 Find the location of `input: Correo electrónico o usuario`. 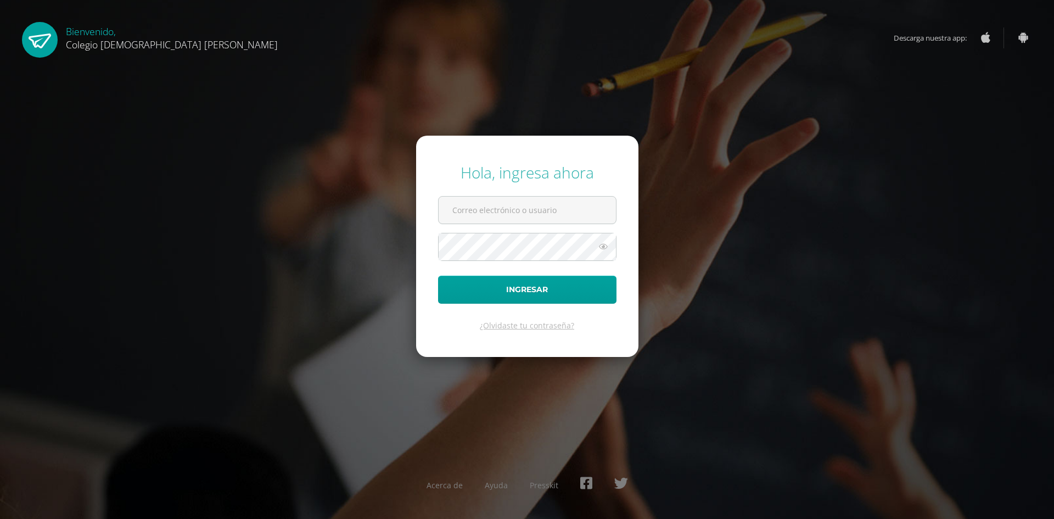

input: Correo electrónico o usuario is located at coordinates (527, 210).